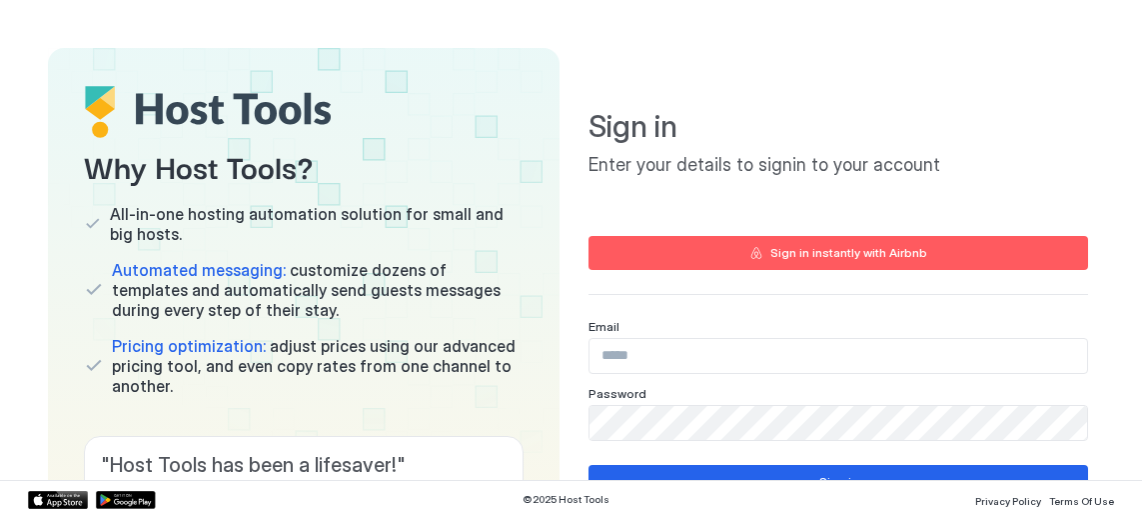 This screenshot has height=518, width=1142. I want to click on span: Enter your details to signin to your account, so click(838, 165).